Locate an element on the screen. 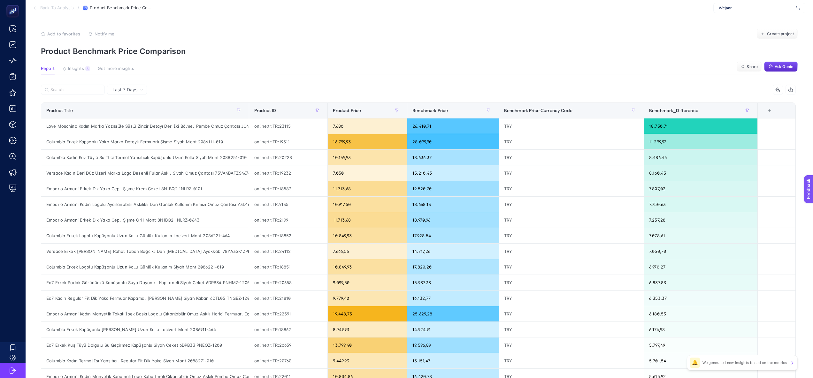 This screenshot has height=378, width=813. div: online:tr:TR:20760 is located at coordinates (288, 361).